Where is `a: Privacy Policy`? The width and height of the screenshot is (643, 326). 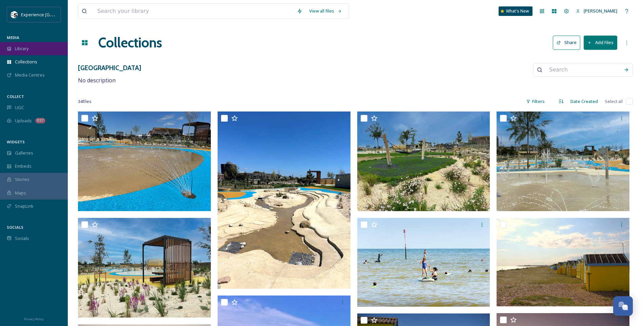 a: Privacy Policy is located at coordinates (34, 319).